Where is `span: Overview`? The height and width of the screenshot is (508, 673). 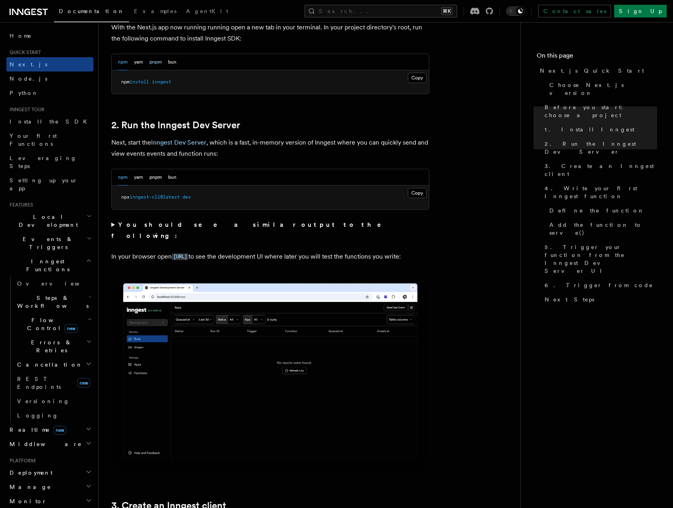
span: Overview is located at coordinates (58, 284).